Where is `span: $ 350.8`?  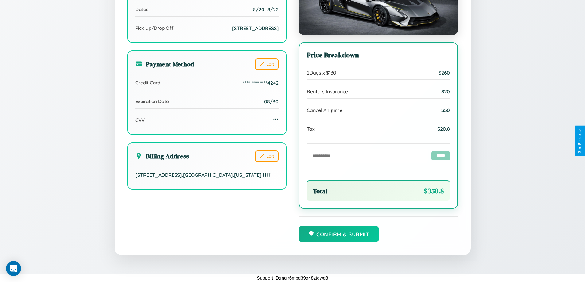
span: $ 350.8 is located at coordinates (434, 191).